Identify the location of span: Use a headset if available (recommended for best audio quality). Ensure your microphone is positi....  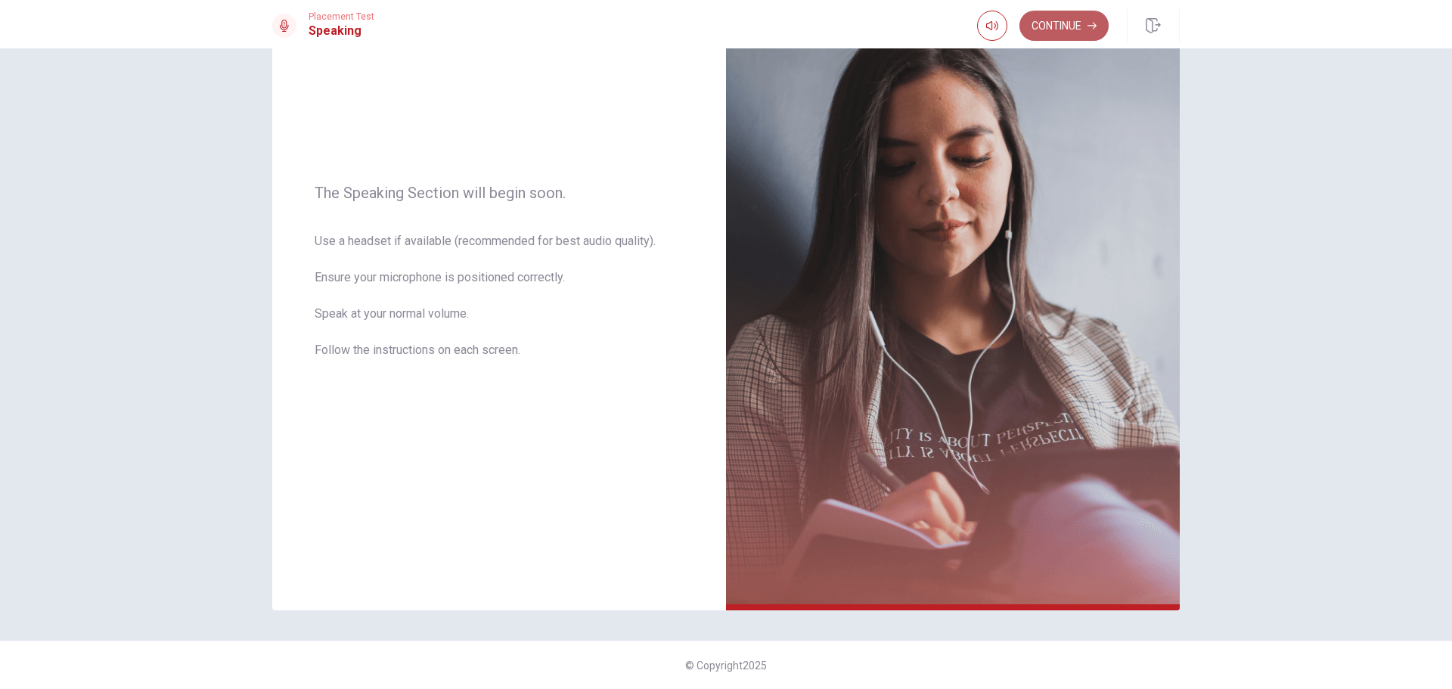
(499, 305).